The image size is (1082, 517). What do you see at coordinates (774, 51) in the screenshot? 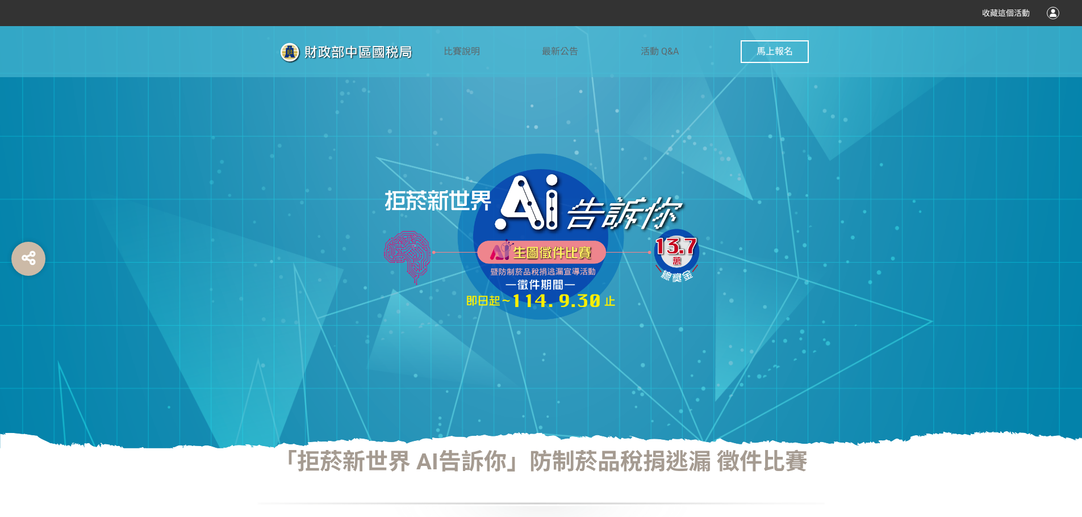
I see `span: 馬上報名` at bounding box center [774, 51].